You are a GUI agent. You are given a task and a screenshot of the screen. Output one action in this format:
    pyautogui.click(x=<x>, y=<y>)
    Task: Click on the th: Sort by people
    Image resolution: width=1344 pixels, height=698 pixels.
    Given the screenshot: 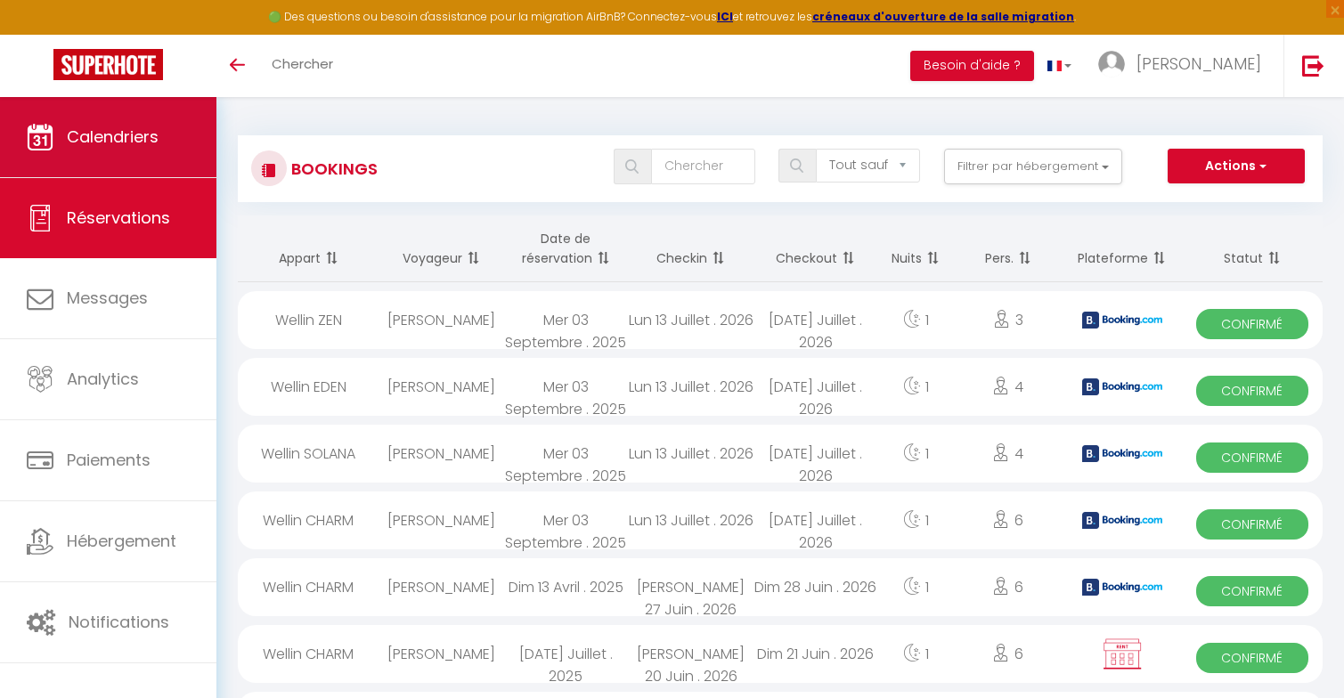 What is the action you would take?
    pyautogui.click(x=1008, y=249)
    